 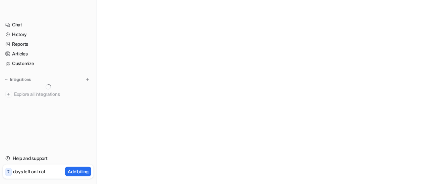 I want to click on a: Chat, so click(x=48, y=25).